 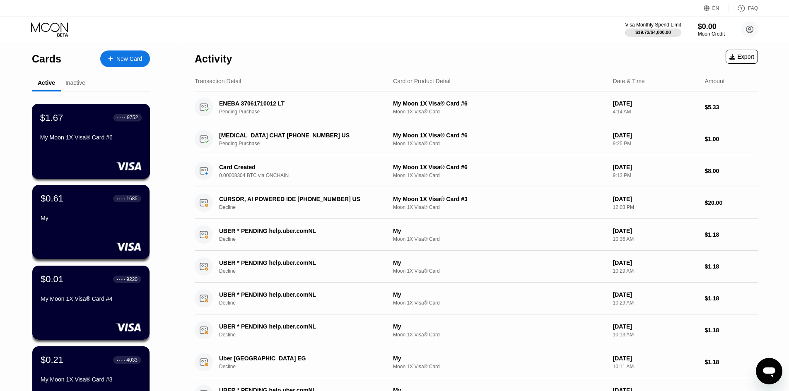 What do you see at coordinates (711, 29) in the screenshot?
I see `div: $0.00Moon Credit` at bounding box center [711, 29].